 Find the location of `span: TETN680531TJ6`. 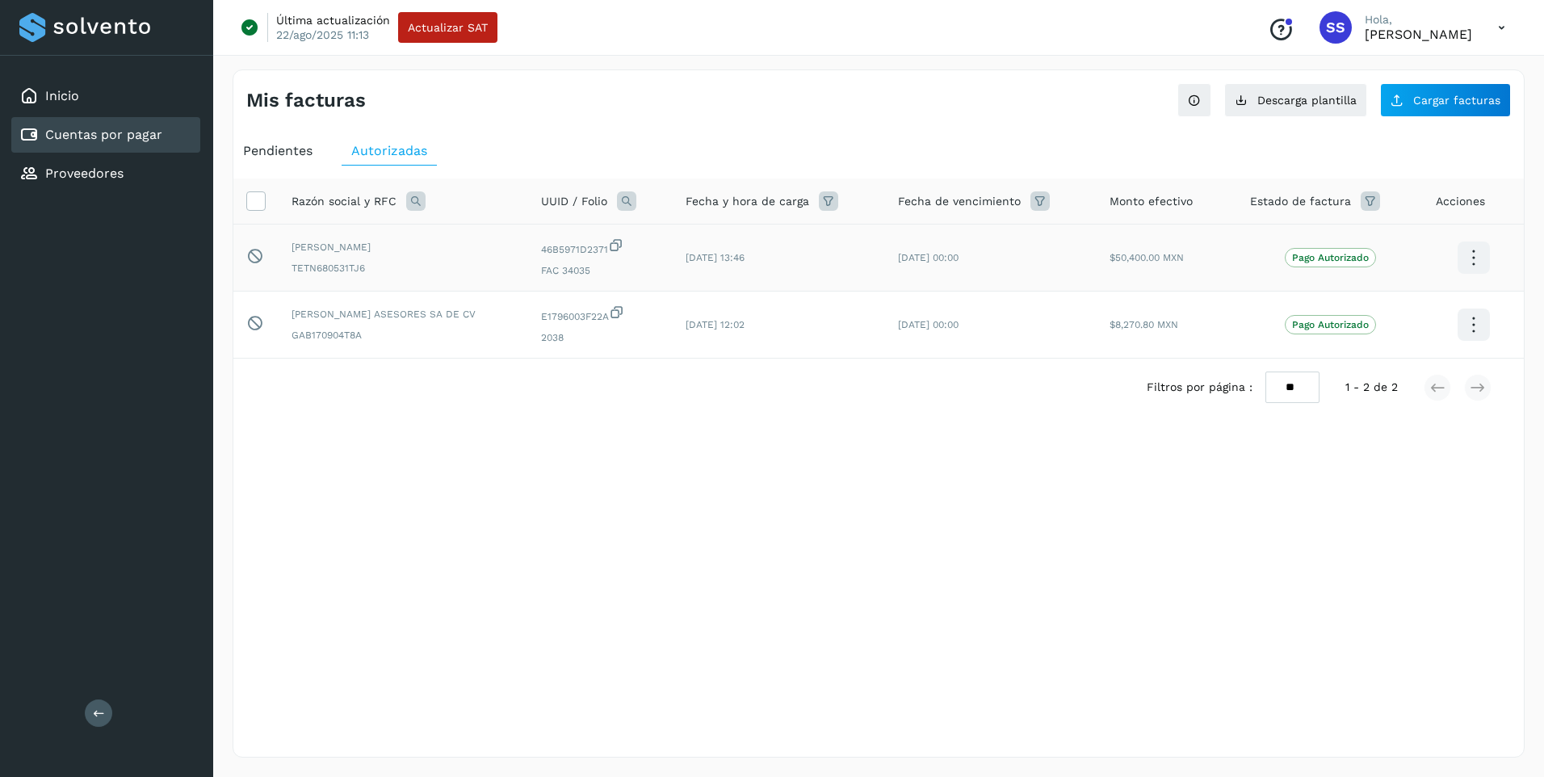

span: TETN680531TJ6 is located at coordinates (403, 268).